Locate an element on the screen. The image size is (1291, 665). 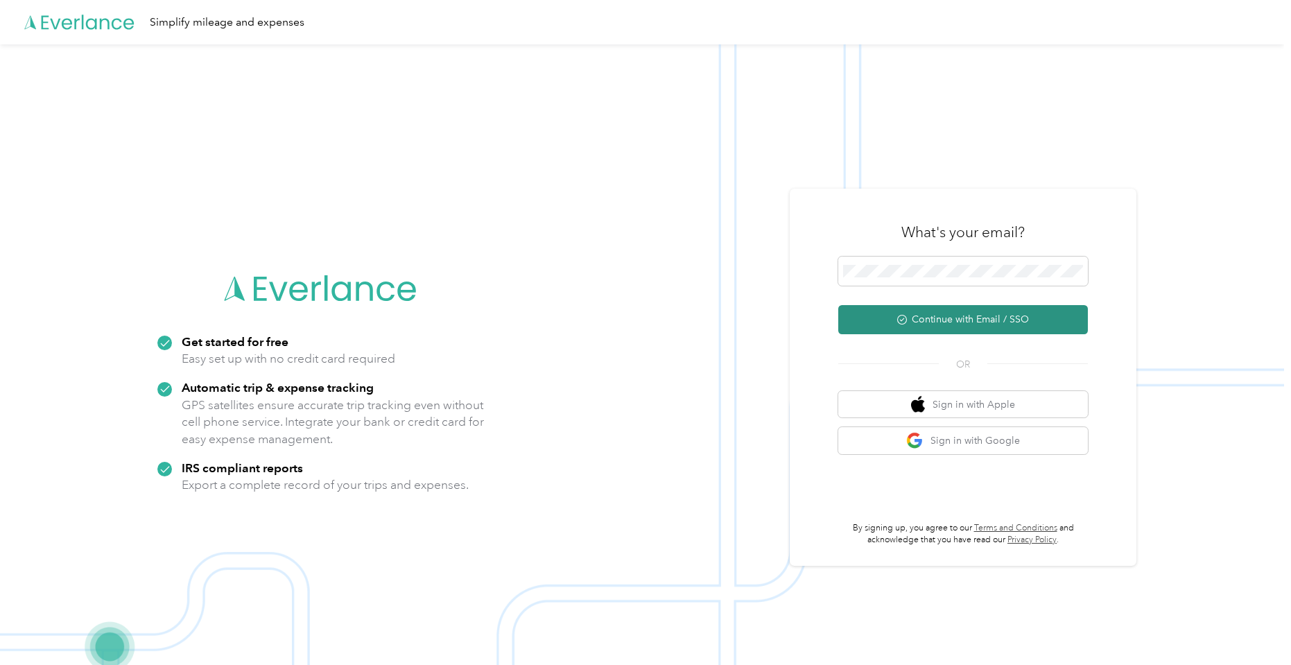
h3: What's your email? is located at coordinates (963, 232).